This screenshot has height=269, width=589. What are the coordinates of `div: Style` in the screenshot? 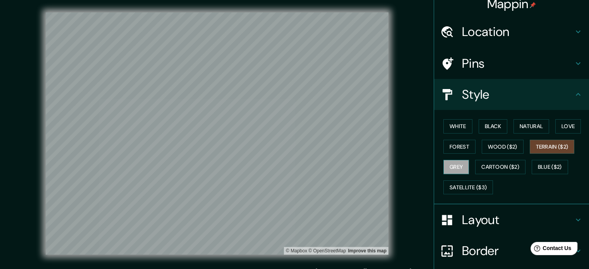 It's located at (511, 94).